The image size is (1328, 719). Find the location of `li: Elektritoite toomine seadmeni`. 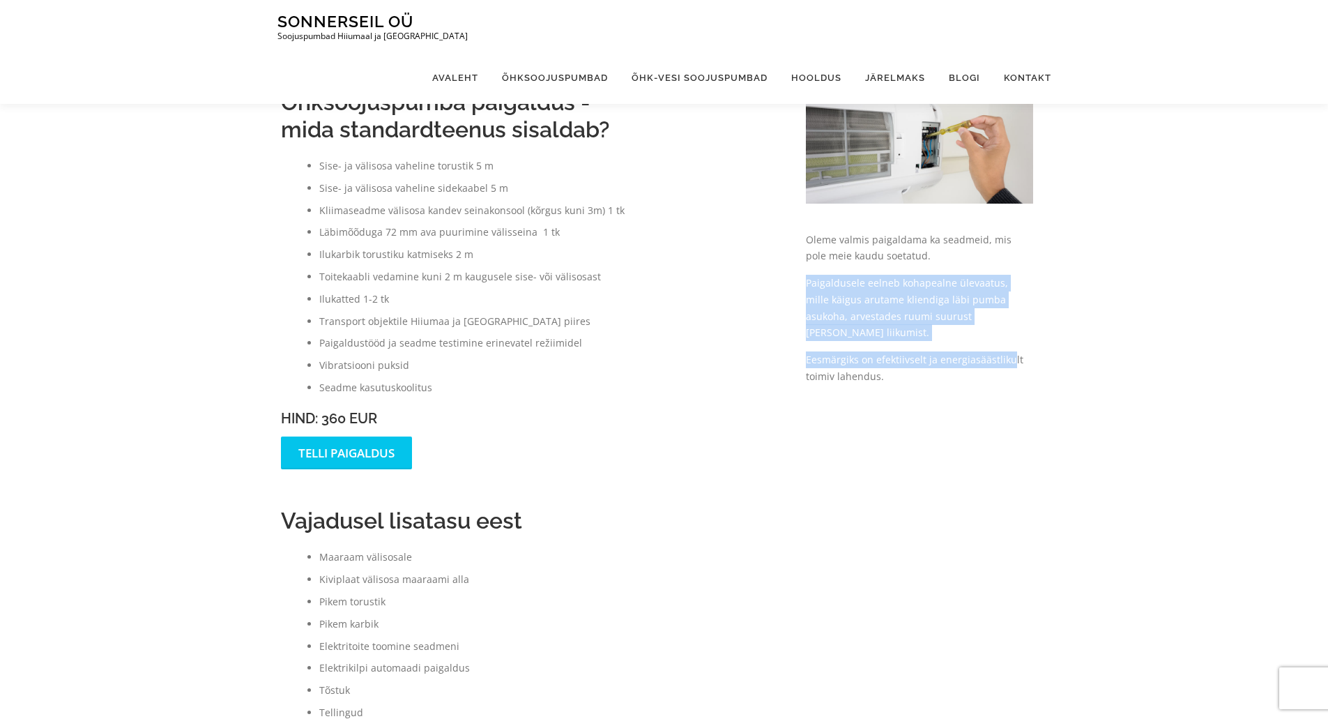

li: Elektritoite toomine seadmeni is located at coordinates (549, 646).